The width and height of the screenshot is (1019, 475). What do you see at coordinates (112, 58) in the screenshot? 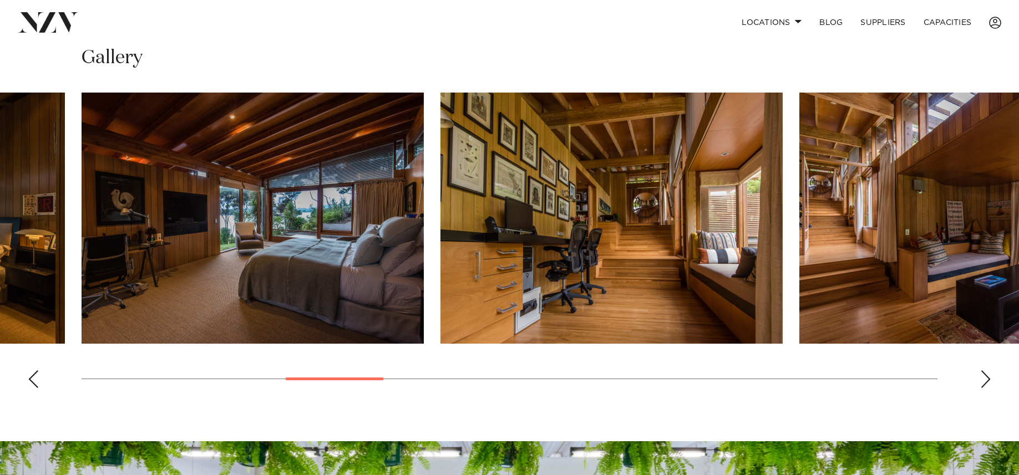
I see `h2: Gallery` at bounding box center [112, 58].